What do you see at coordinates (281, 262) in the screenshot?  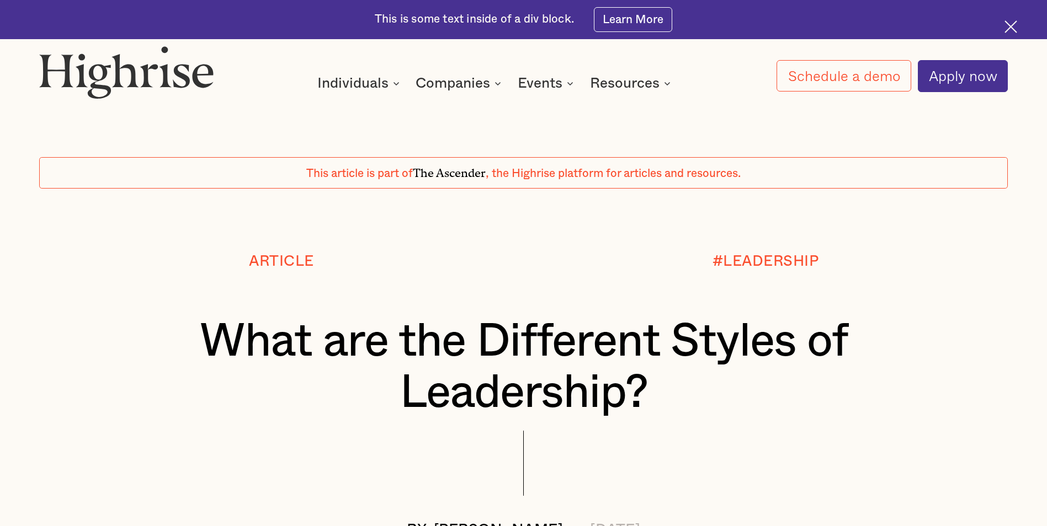 I see `div: Article` at bounding box center [281, 262].